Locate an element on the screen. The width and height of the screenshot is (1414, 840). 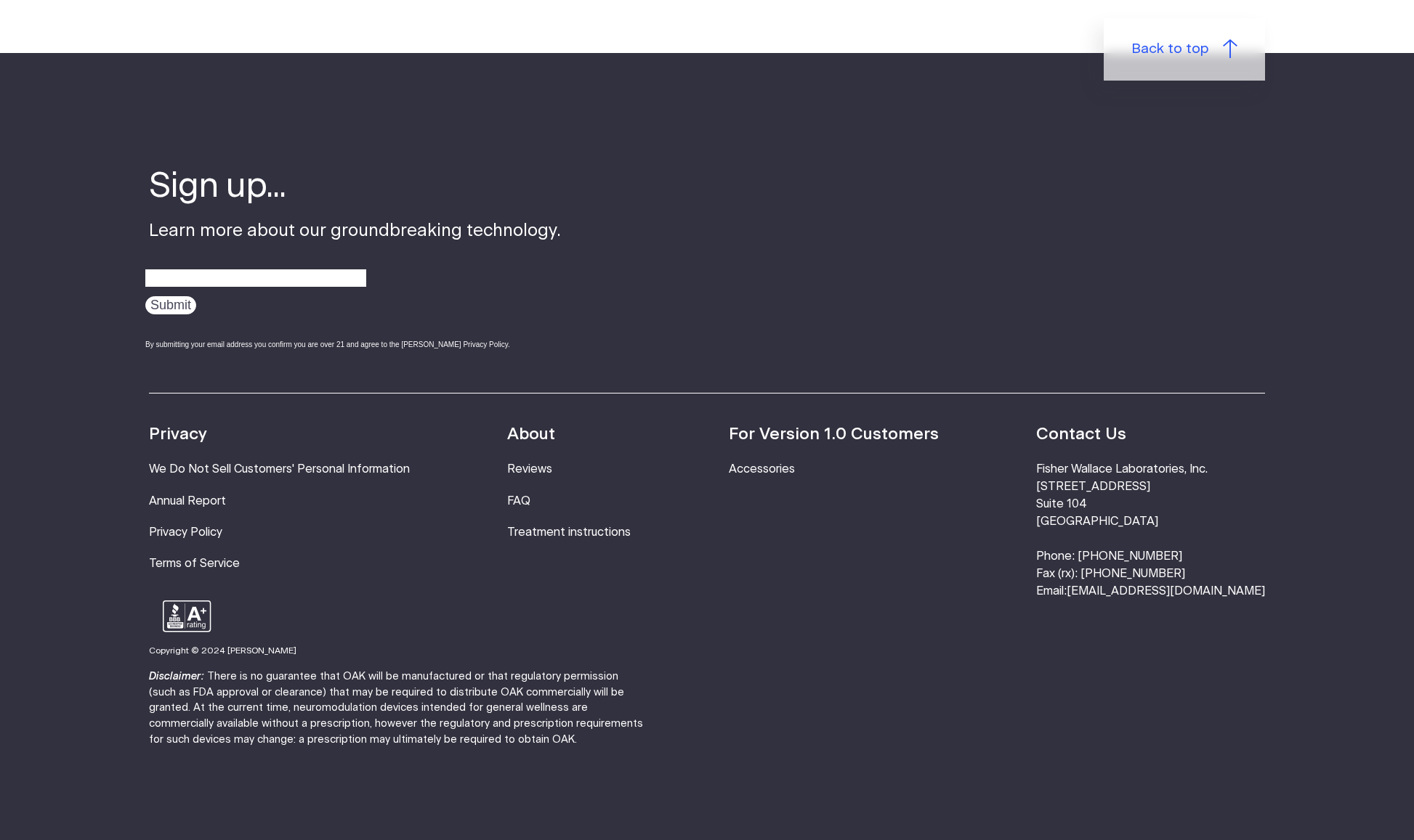
input: Submit is located at coordinates (171, 305).